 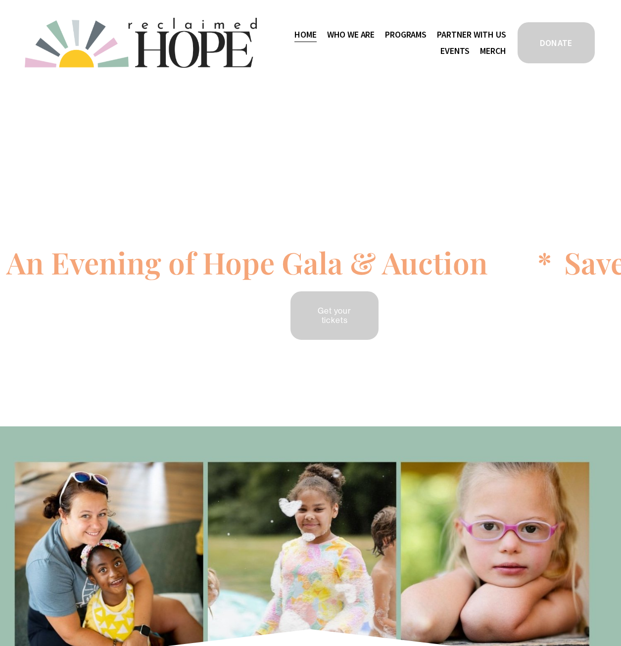 I want to click on img: Reclaimed Hope Initiative, so click(x=141, y=43).